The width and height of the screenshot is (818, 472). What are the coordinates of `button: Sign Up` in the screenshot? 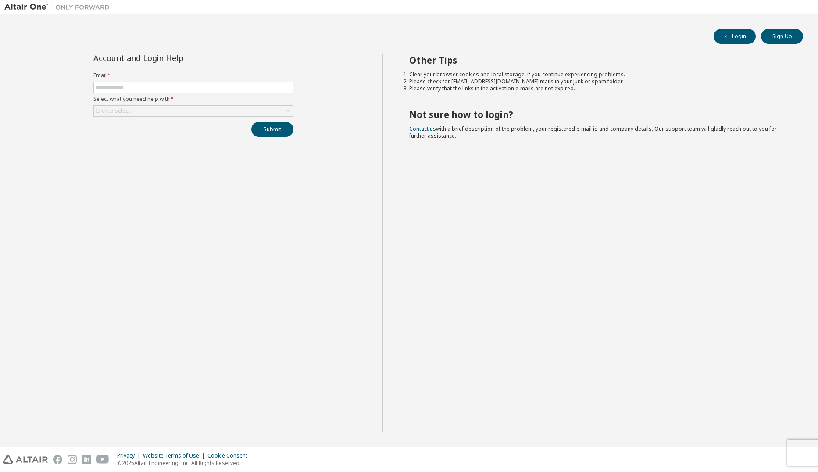 It's located at (782, 36).